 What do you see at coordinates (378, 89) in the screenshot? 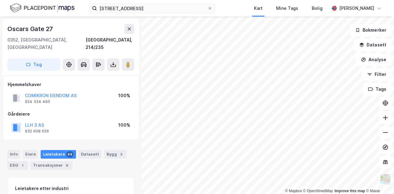
I see `button: Tags` at bounding box center [378, 89].